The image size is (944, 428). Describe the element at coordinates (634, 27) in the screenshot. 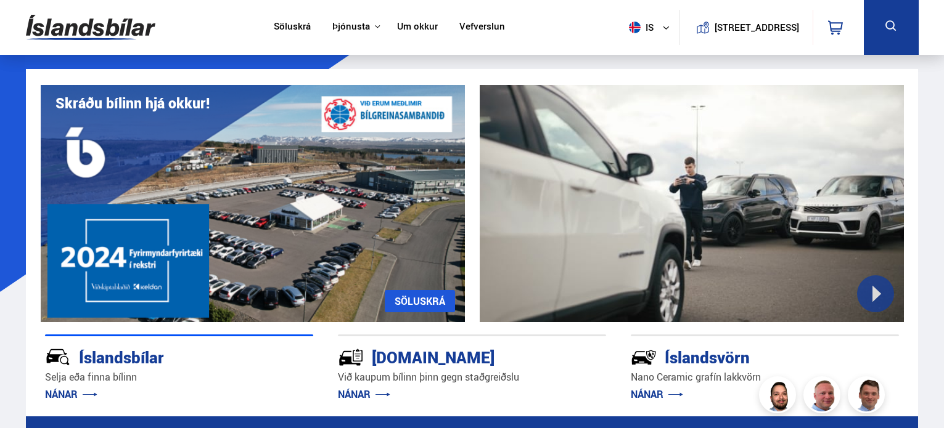

I see `img: svg+xml;base64,PHN2ZyB4bWxucz0iaHR0cDovL3d3dy53My5vcmcvMjAwMC9zdmciIHdpZHRoPSI1MTIiIGhlaWdodD0iNT...` at that location.